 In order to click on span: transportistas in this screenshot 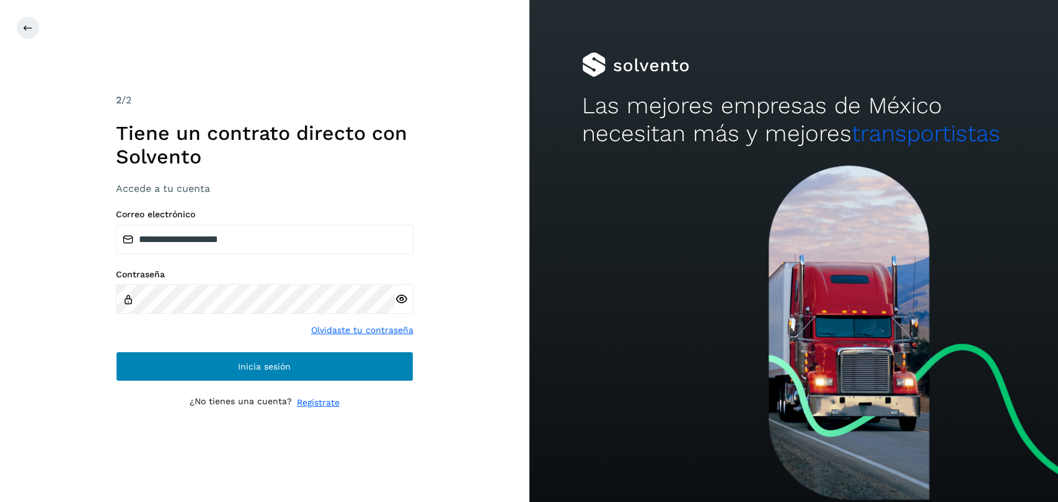, I will do `click(926, 133)`.